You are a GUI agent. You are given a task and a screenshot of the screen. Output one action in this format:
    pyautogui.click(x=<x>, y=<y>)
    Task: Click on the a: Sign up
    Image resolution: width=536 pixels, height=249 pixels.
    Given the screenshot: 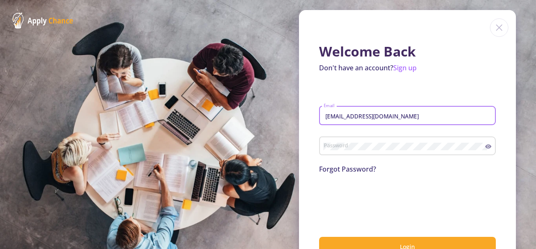 What is the action you would take?
    pyautogui.click(x=405, y=68)
    